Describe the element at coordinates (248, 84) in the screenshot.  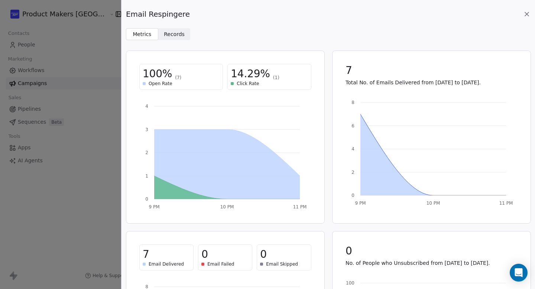
I see `span: Click Rate` at that location.